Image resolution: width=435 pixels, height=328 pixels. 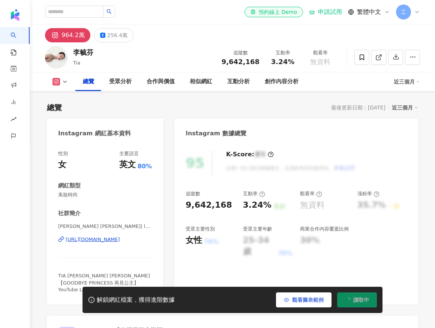 What do you see at coordinates (129, 154) in the screenshot?
I see `div: 主要語言` at bounding box center [129, 154].